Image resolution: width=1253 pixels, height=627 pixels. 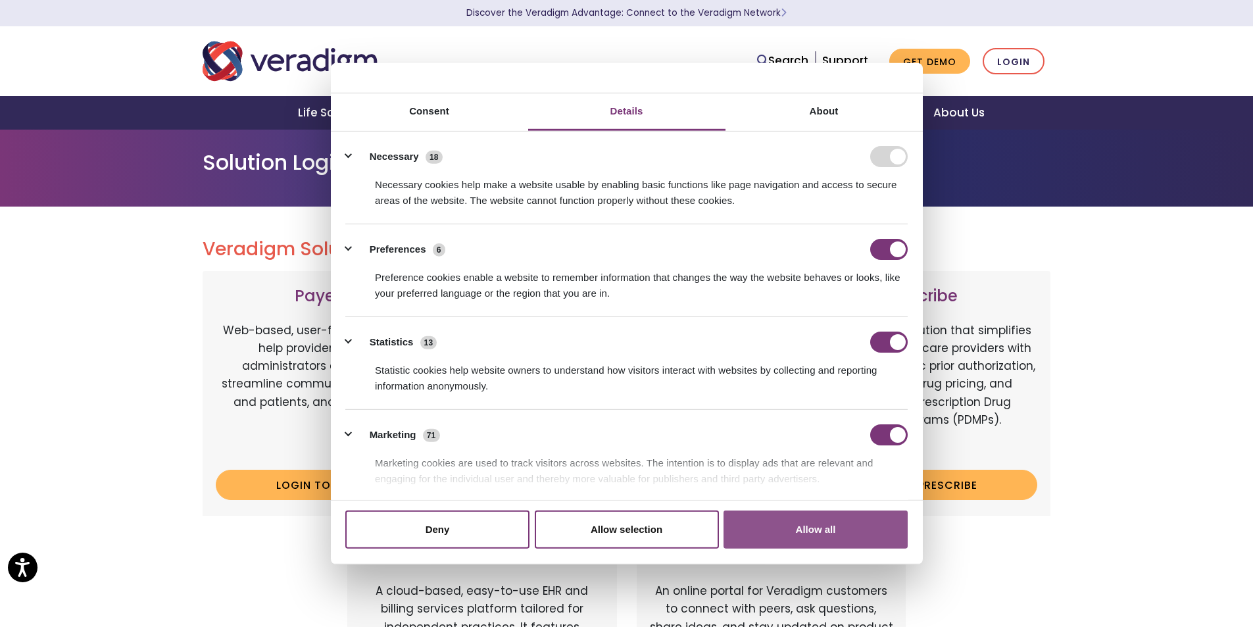 What do you see at coordinates (430, 111) in the screenshot?
I see `a: Consent` at bounding box center [430, 111].